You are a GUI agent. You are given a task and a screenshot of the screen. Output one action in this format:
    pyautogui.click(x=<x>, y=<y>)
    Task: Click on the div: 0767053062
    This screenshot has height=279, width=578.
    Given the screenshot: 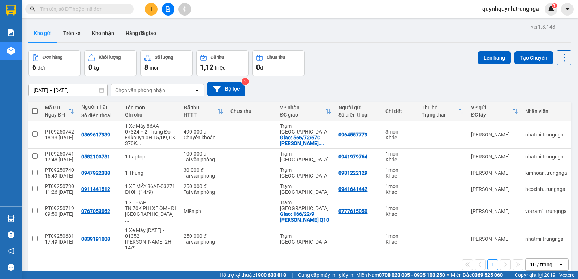 What is the action you would take?
    pyautogui.click(x=96, y=211)
    